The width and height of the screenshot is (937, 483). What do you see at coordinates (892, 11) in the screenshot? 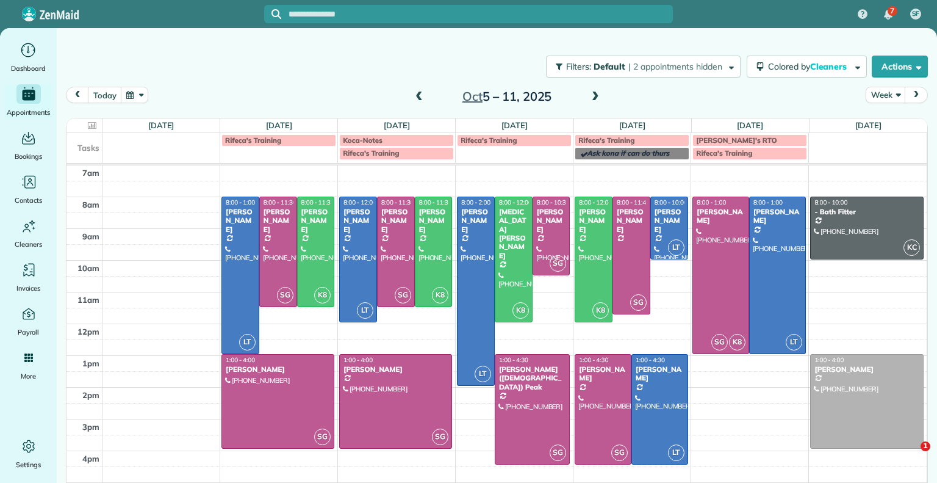
I see `span: 7` at bounding box center [892, 11].